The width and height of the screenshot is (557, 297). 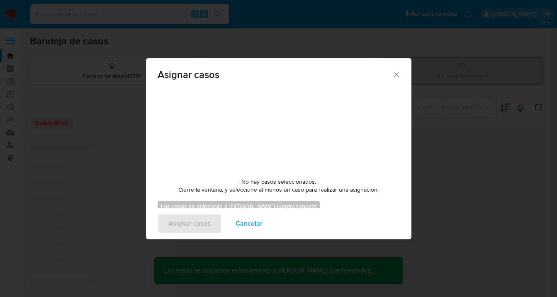 I want to click on img: yH5BAEAAAAALAAAAAABAAEAAAIBRAA7, so click(x=279, y=130).